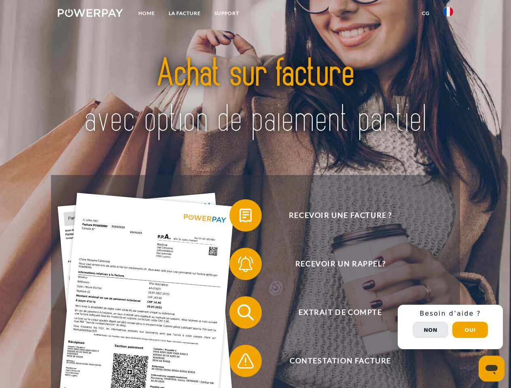 This screenshot has height=388, width=511. I want to click on img: qb_search.svg, so click(246, 313).